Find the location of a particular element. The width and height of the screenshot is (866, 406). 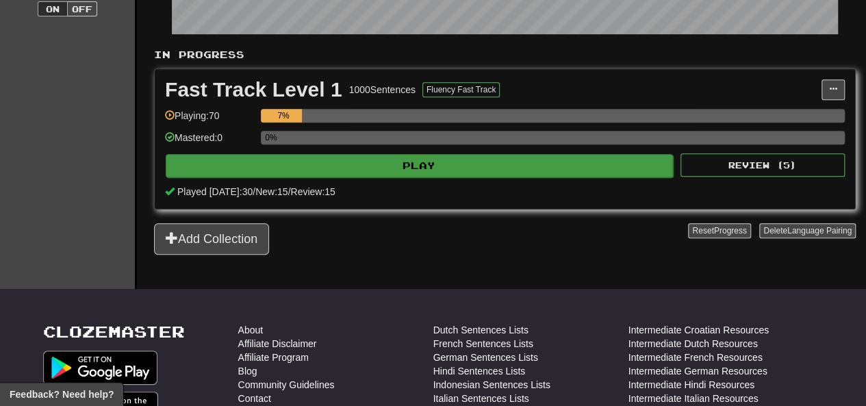

a: Italian Sentences Lists is located at coordinates (481, 398).